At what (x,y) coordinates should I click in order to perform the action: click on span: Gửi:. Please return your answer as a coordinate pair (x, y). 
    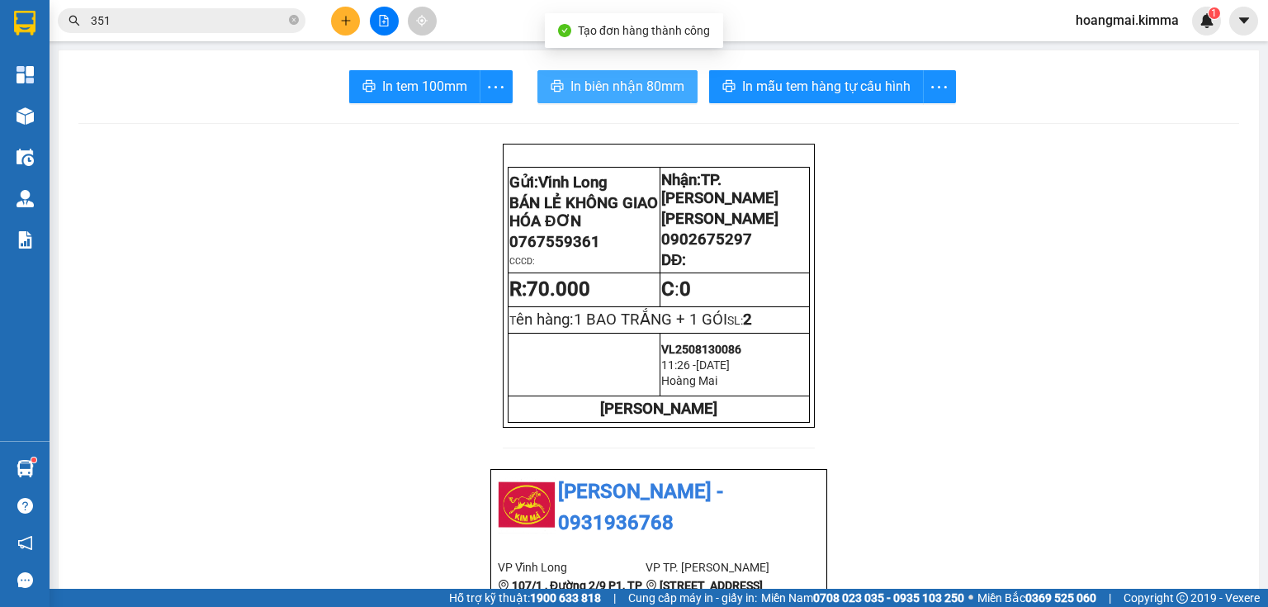
    Looking at the image, I should click on (558, 182).